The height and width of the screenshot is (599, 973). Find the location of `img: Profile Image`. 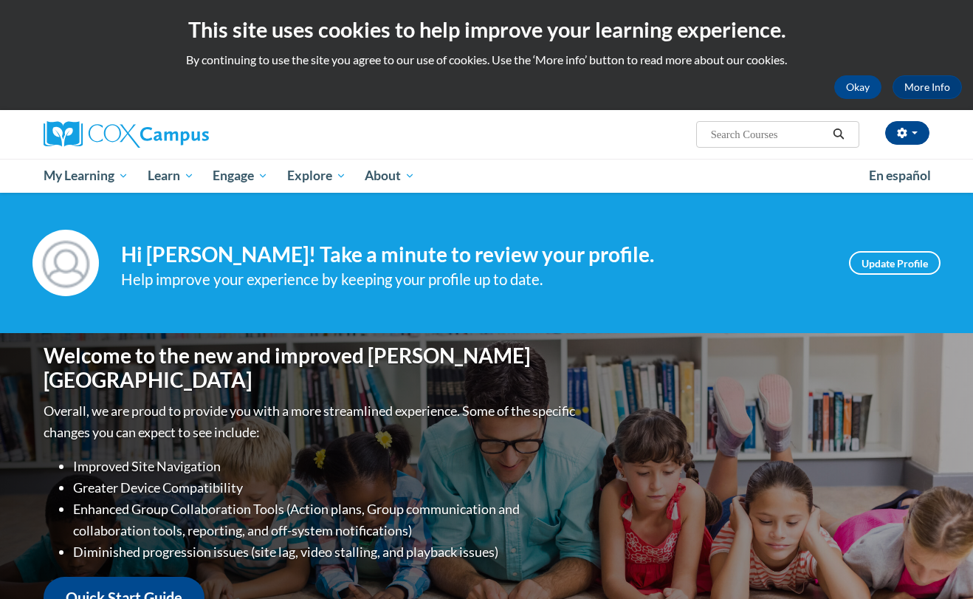

img: Profile Image is located at coordinates (66, 263).